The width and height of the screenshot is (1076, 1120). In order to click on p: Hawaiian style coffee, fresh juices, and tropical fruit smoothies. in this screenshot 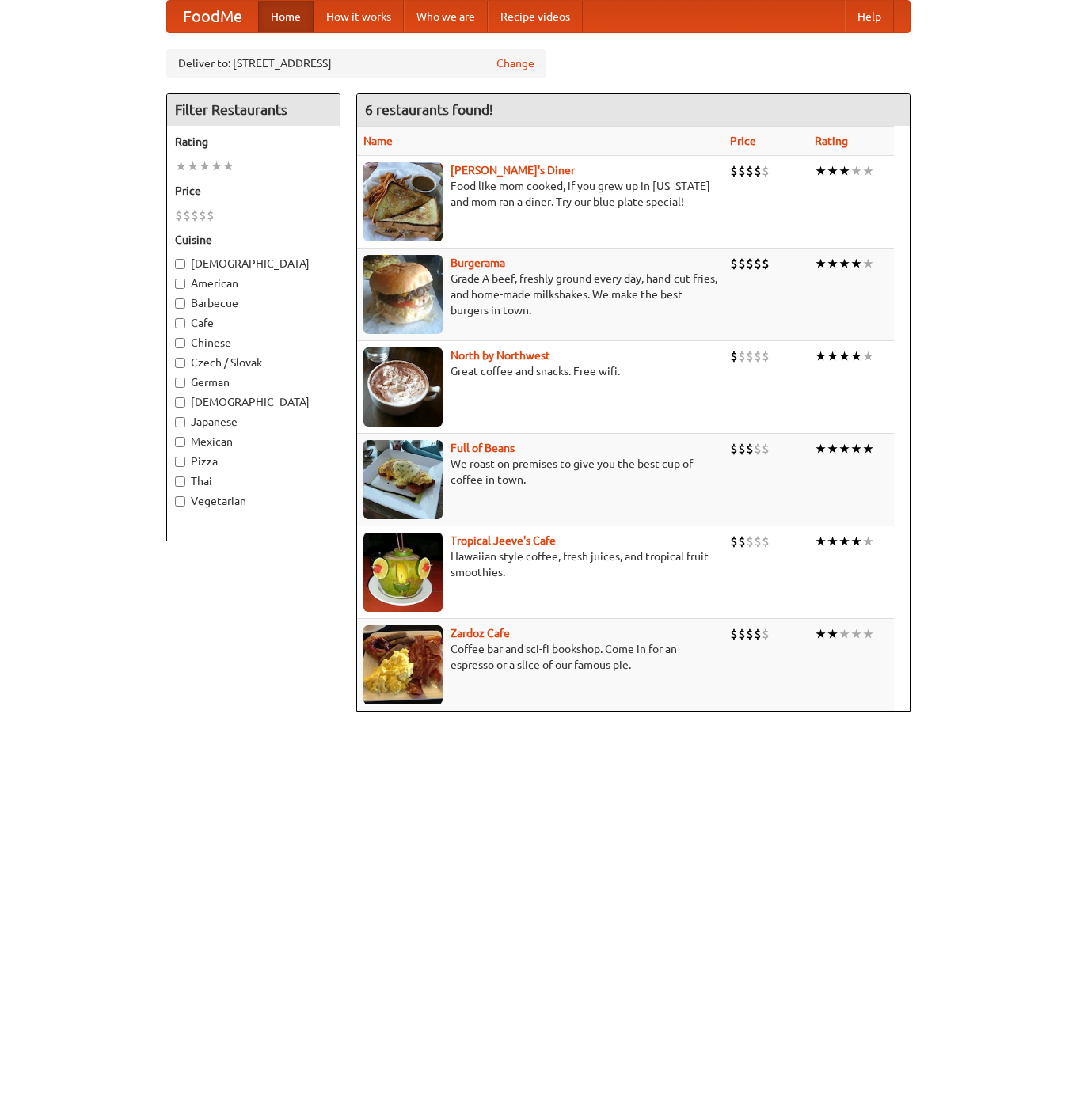, I will do `click(540, 564)`.